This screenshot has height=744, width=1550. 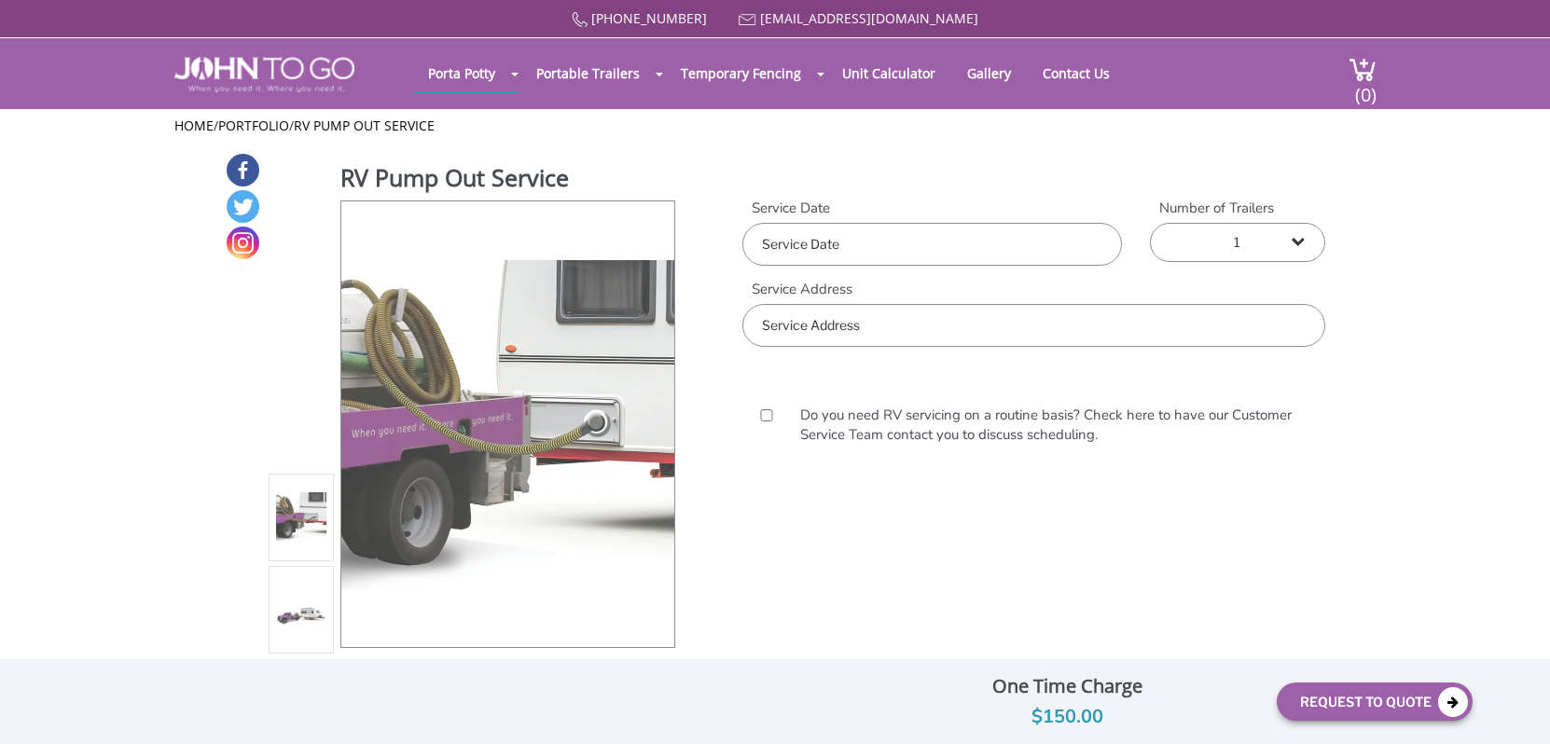 What do you see at coordinates (1365, 87) in the screenshot?
I see `span: (0)` at bounding box center [1365, 87].